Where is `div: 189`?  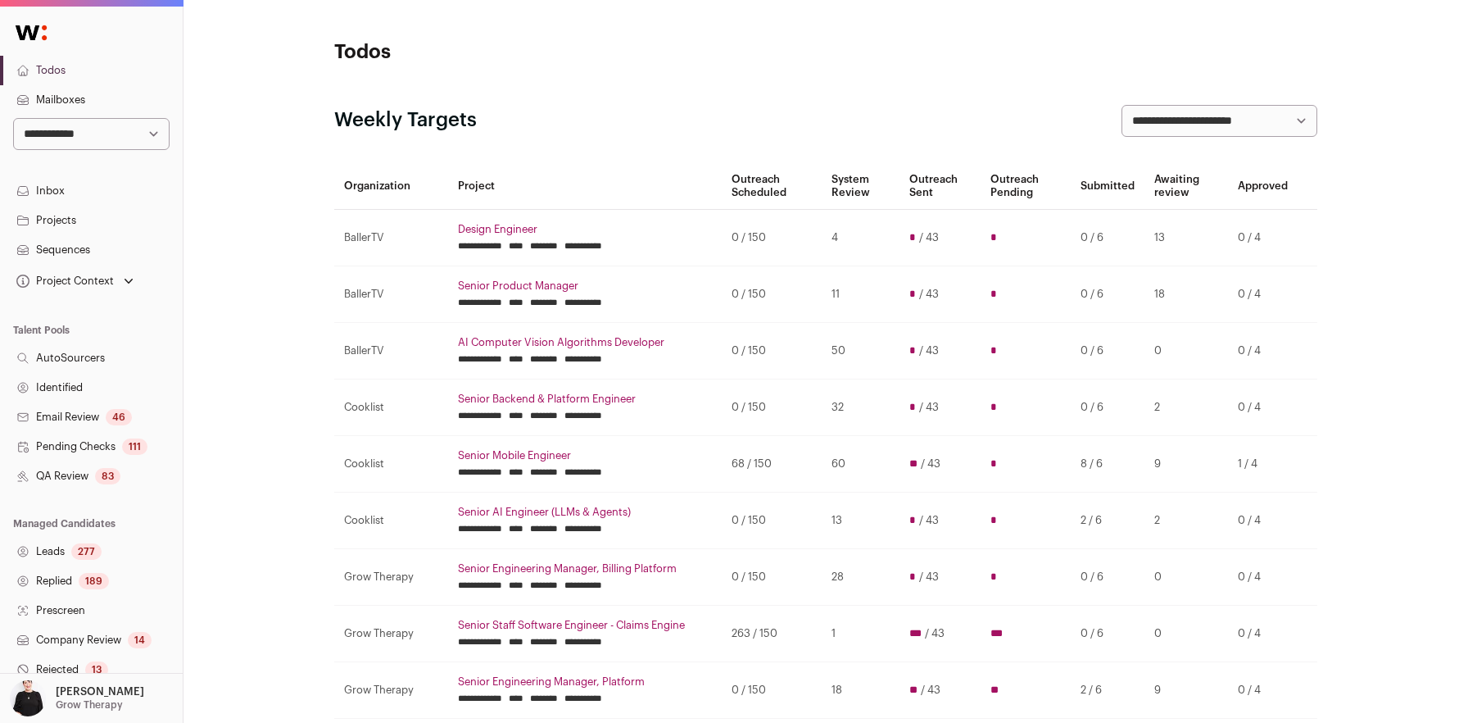 div: 189 is located at coordinates (93, 581).